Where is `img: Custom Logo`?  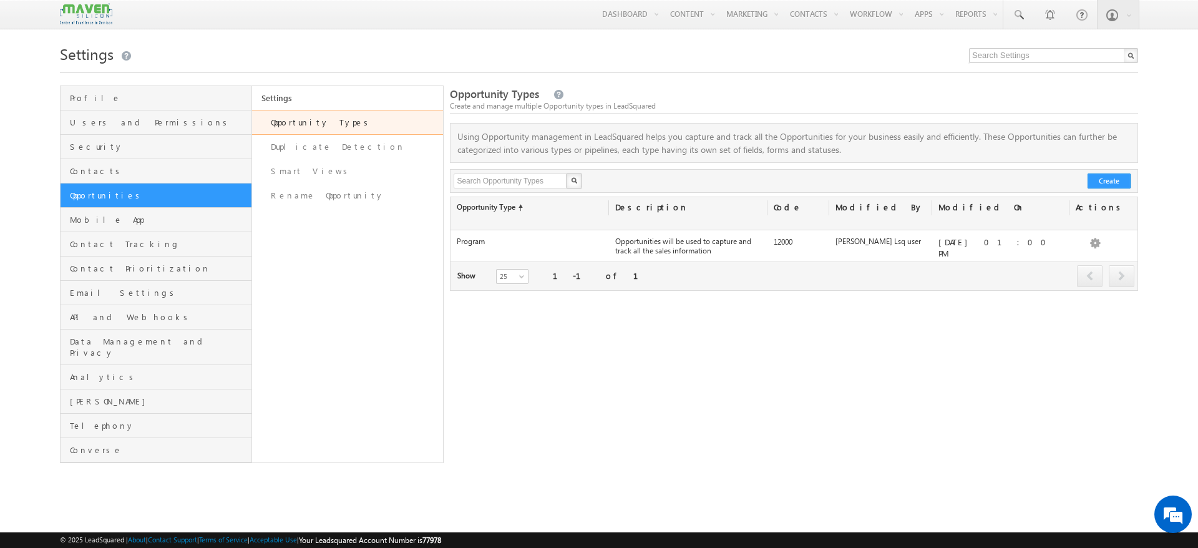 img: Custom Logo is located at coordinates (86, 14).